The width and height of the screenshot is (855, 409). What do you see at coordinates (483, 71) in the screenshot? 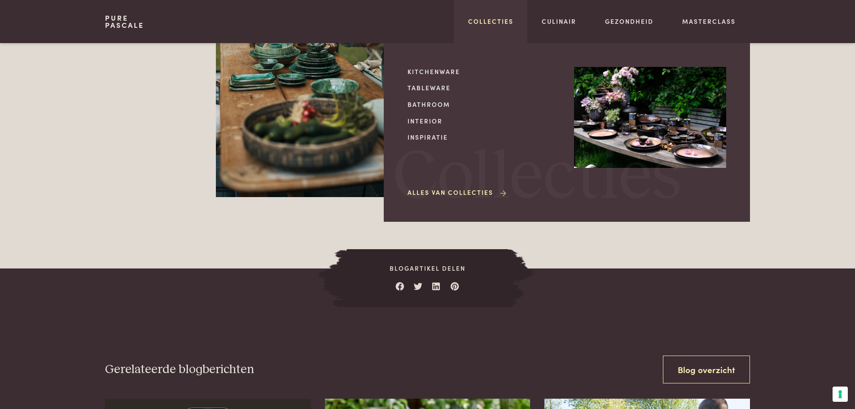
I see `a: Kitchenware` at bounding box center [483, 71].